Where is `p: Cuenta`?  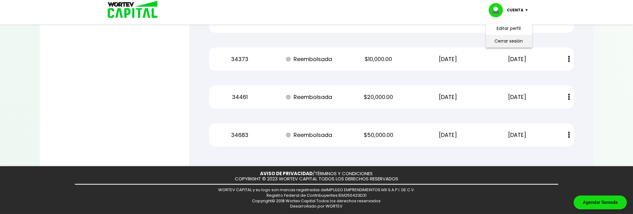
p: Cuenta is located at coordinates (515, 10).